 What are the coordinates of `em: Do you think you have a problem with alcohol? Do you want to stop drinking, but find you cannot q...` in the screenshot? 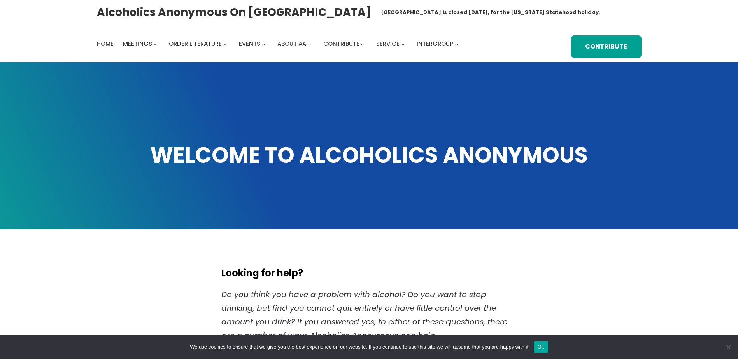 It's located at (364, 315).